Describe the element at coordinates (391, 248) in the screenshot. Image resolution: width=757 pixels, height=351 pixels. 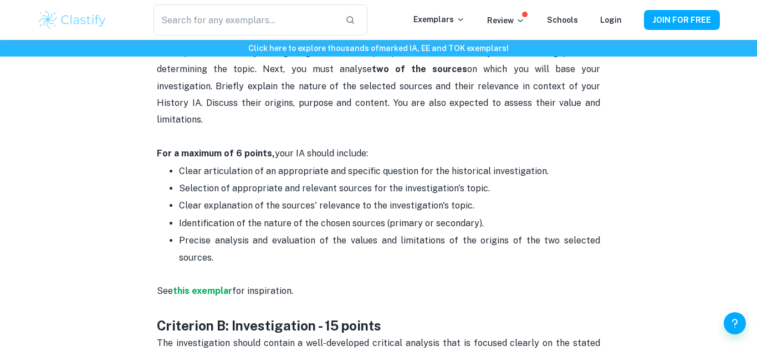
I see `span: Precise analysis and evaluation of the values and limitations of the origins of the two selected ...` at that location.